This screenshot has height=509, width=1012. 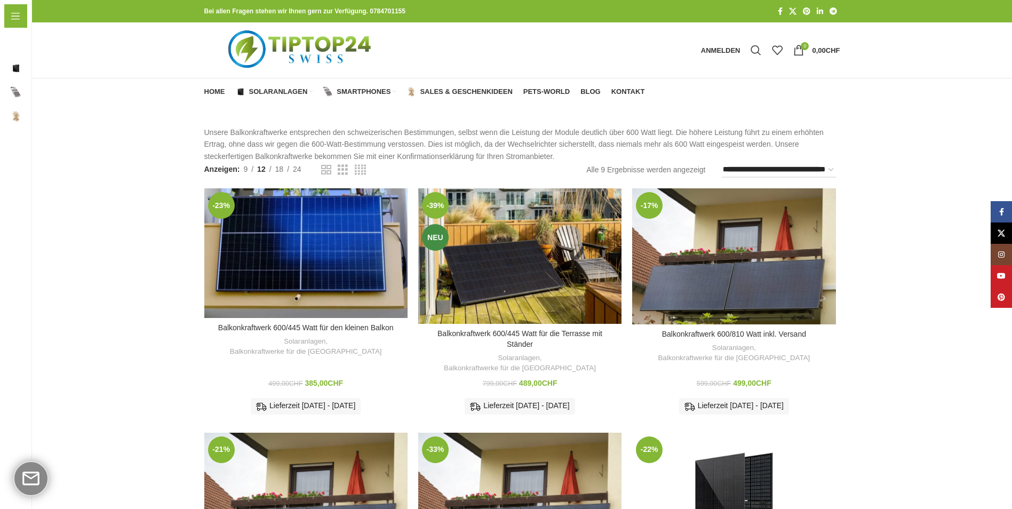 I want to click on a: Kontakt, so click(x=628, y=92).